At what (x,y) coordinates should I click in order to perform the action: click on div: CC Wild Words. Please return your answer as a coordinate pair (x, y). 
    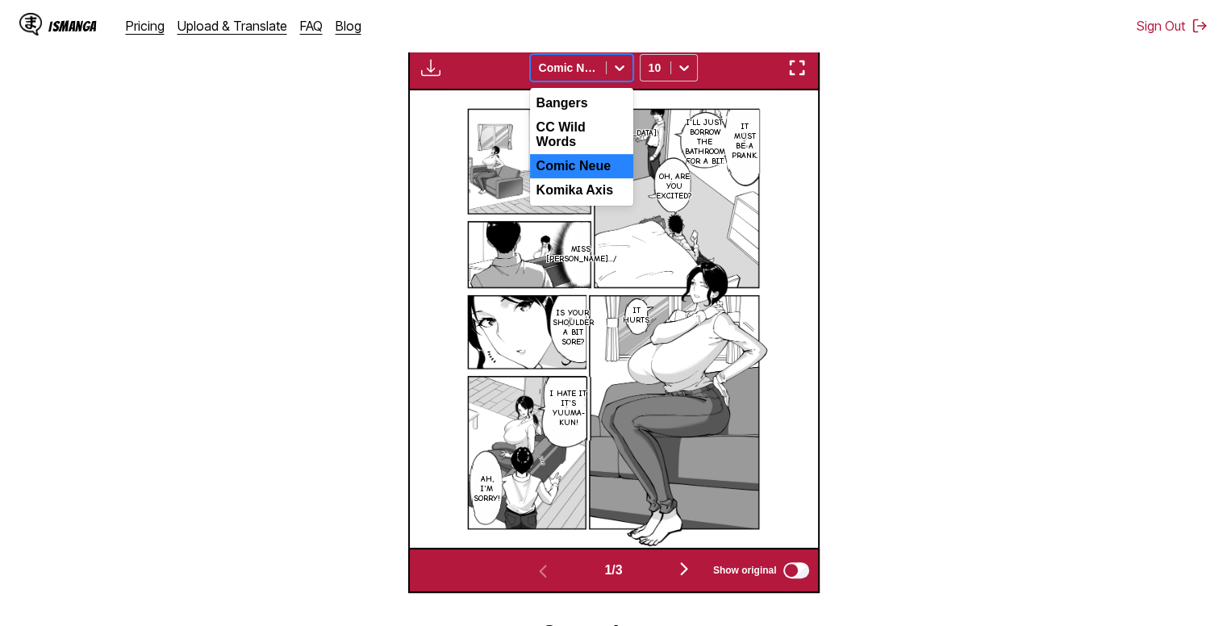
    Looking at the image, I should click on (582, 135).